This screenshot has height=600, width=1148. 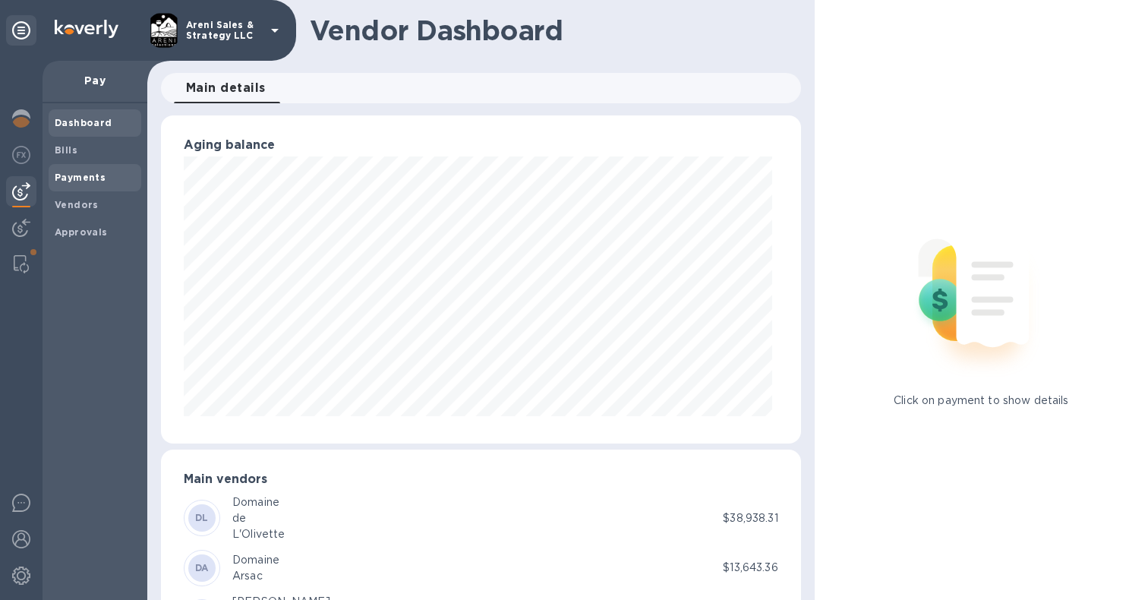 What do you see at coordinates (21, 155) in the screenshot?
I see `img: Foreign exchange` at bounding box center [21, 155].